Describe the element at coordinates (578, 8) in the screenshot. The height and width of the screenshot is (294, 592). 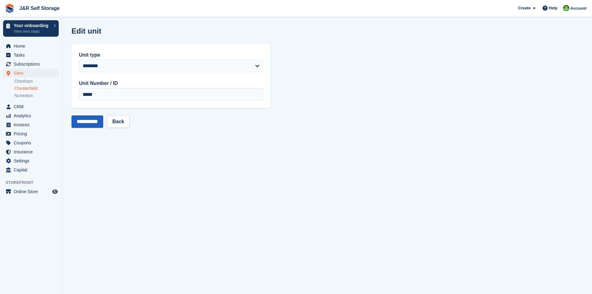
I see `span: Account` at that location.